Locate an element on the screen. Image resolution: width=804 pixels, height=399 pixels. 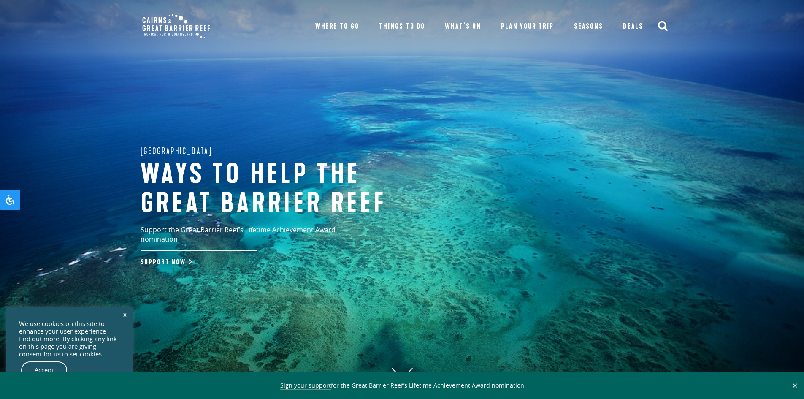
a: Sign your support is located at coordinates (306, 385).